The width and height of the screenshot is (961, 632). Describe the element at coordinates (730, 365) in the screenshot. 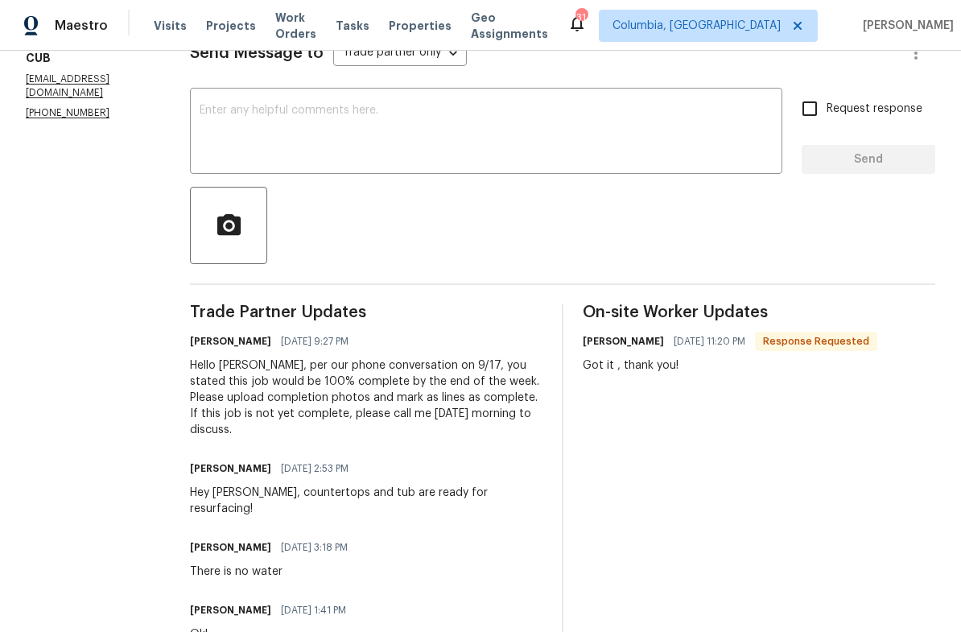

I see `div: Got it , thank you!` at that location.